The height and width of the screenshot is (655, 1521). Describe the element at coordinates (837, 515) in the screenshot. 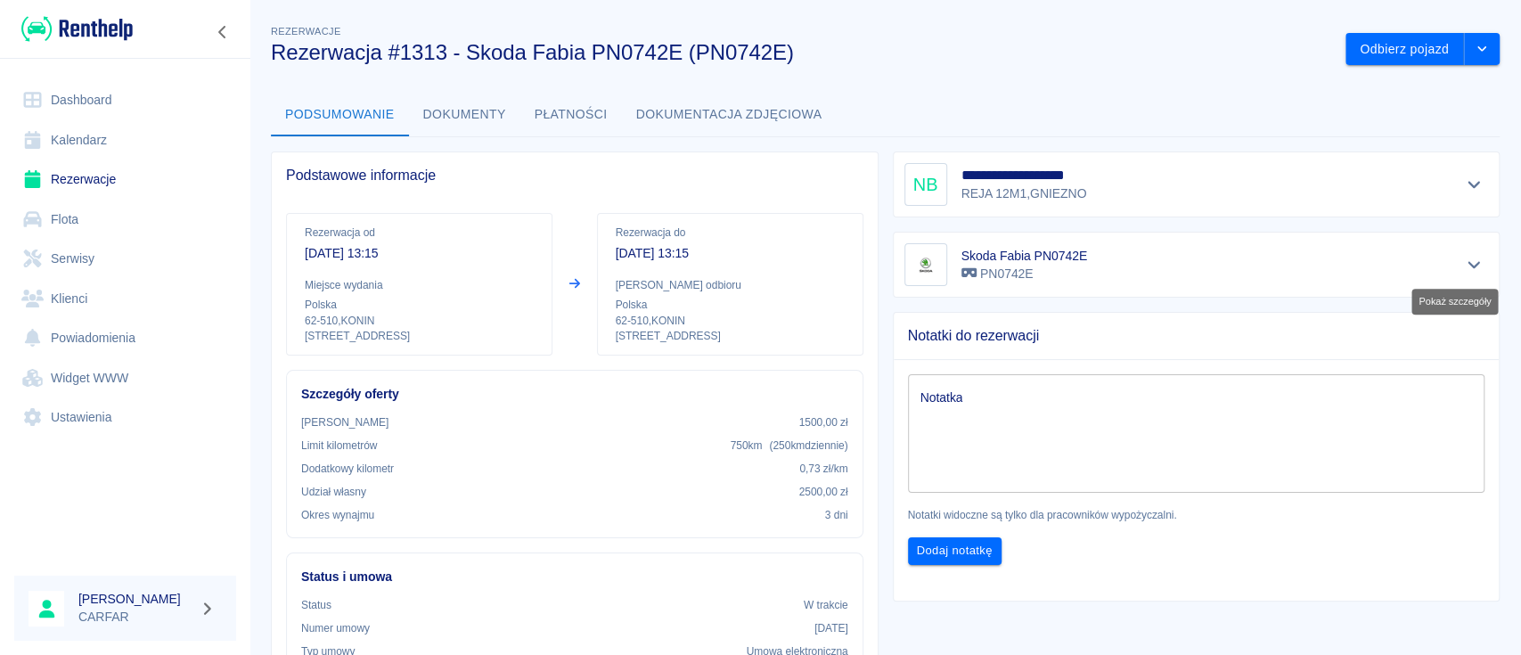

I see `p: 3 dni` at that location.